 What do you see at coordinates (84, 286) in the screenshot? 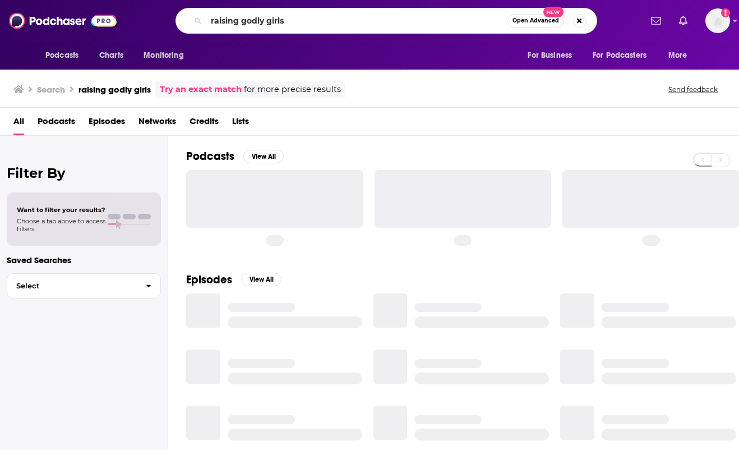
I see `button: Select` at bounding box center [84, 286].